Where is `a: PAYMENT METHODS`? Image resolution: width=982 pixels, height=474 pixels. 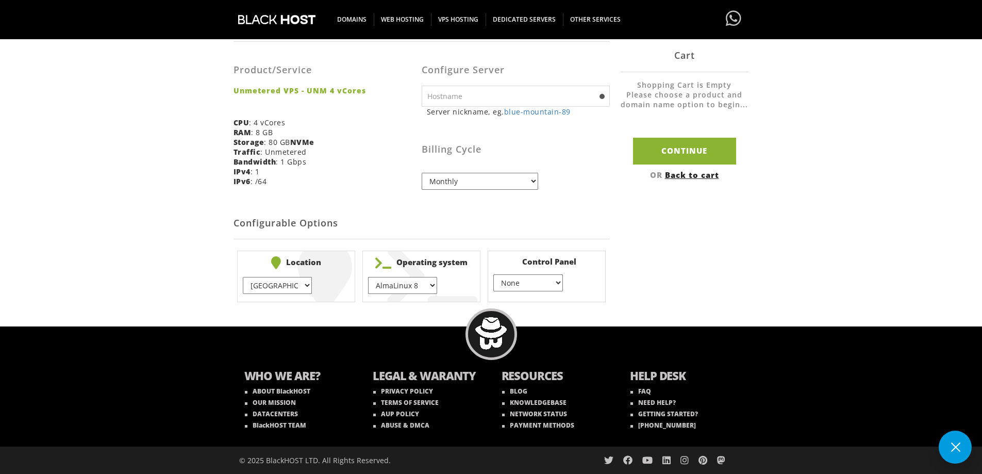 a: PAYMENT METHODS is located at coordinates (538, 425).